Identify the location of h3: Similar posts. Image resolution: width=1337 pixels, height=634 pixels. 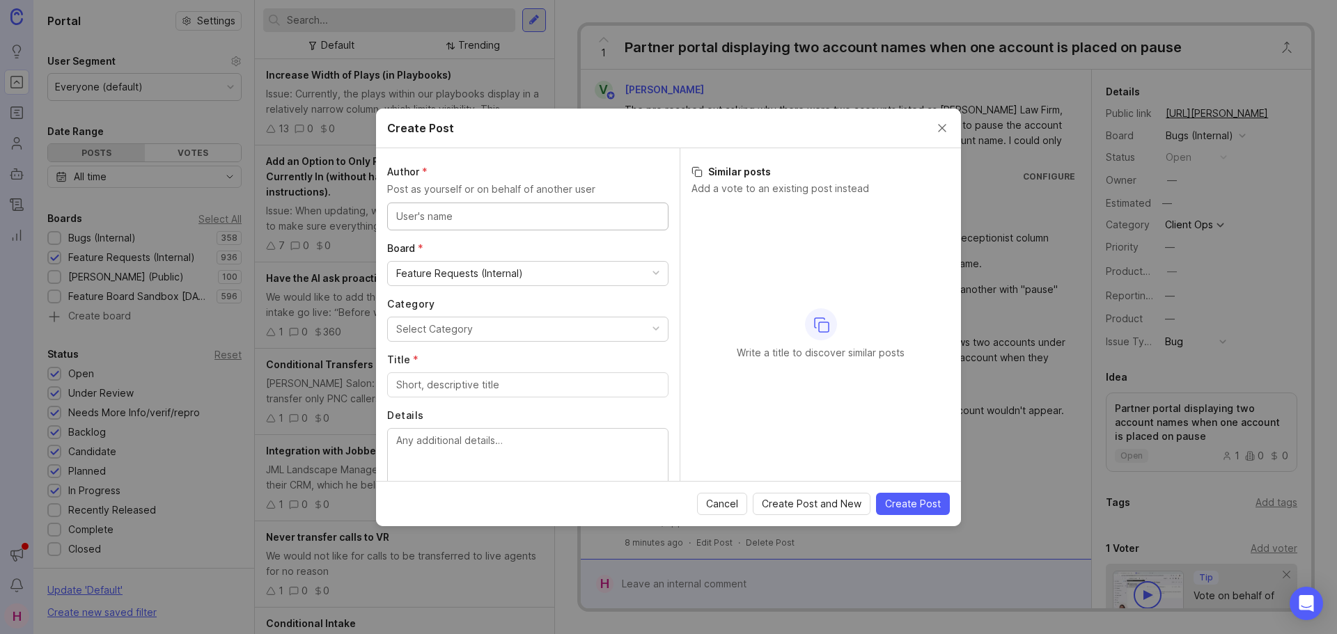
(820, 172).